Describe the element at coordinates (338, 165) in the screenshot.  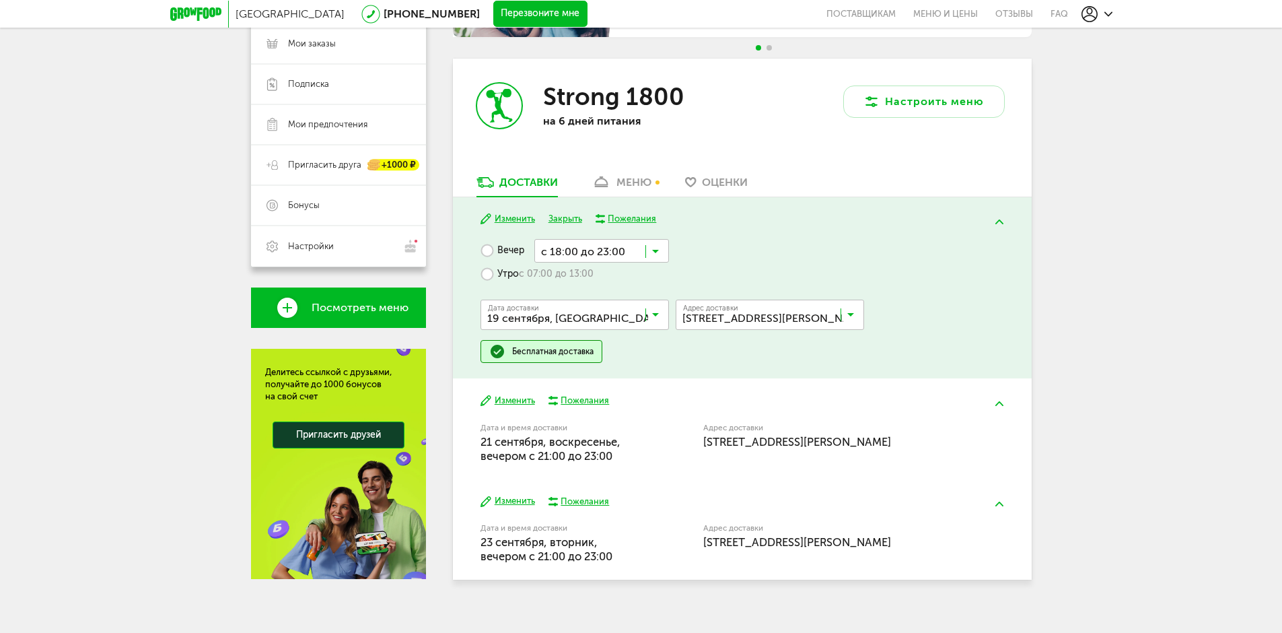
I see `a: Пригласить друга +1000 ₽` at that location.